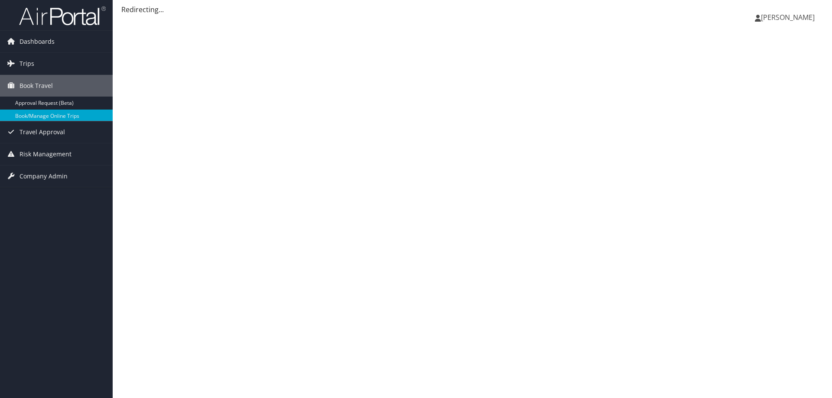 The image size is (832, 398). Describe the element at coordinates (36, 86) in the screenshot. I see `span: Book Travel` at that location.